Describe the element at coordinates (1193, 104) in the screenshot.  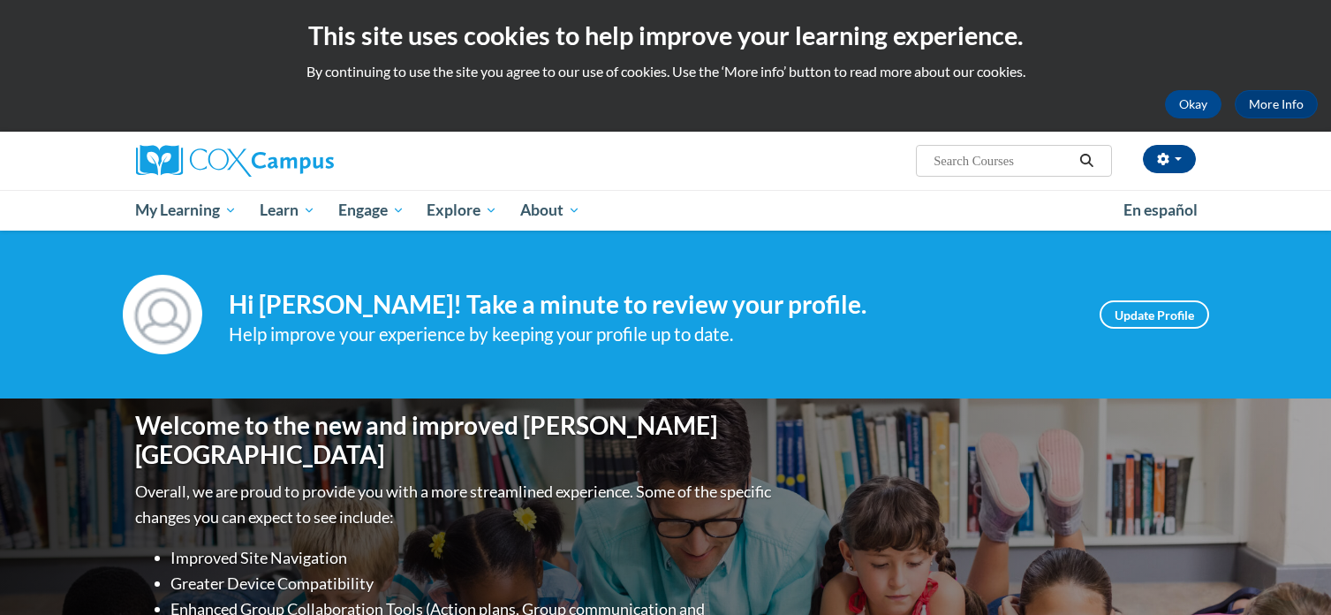
I see `button: Okay` at that location.